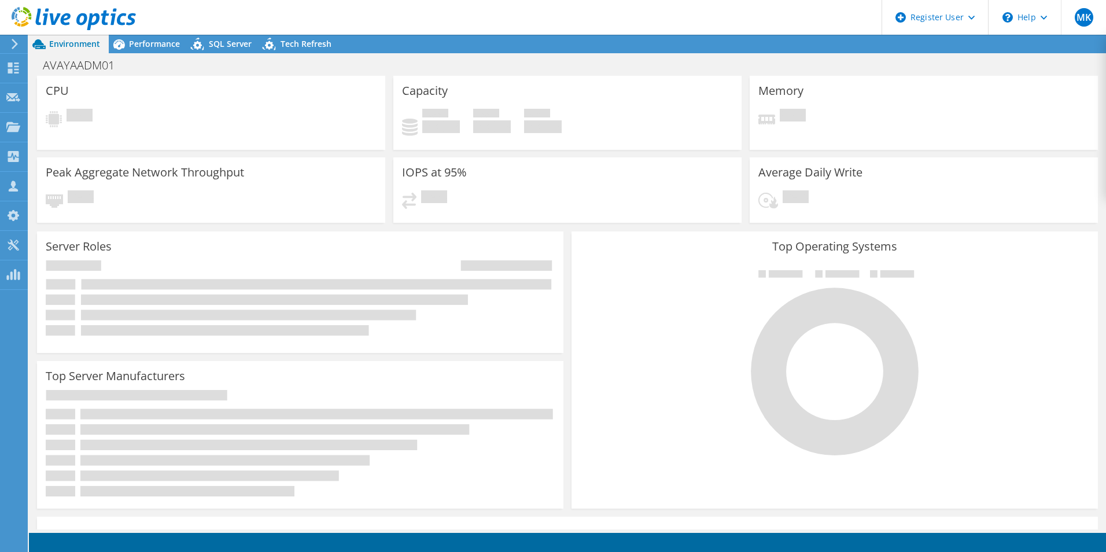 The width and height of the screenshot is (1106, 552). Describe the element at coordinates (435, 172) in the screenshot. I see `h3: IOPS at 95%` at that location.